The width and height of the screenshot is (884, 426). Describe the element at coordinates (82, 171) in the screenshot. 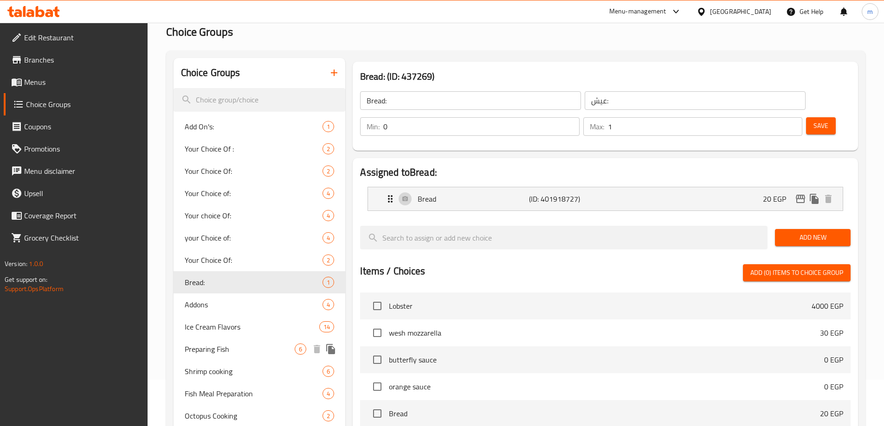

I see `span: Menu disclaimer` at that location.